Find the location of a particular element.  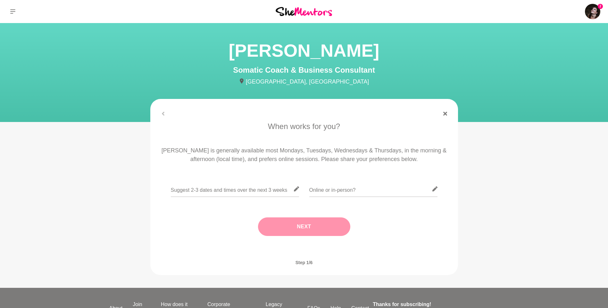

span: 2 is located at coordinates (600, 6).